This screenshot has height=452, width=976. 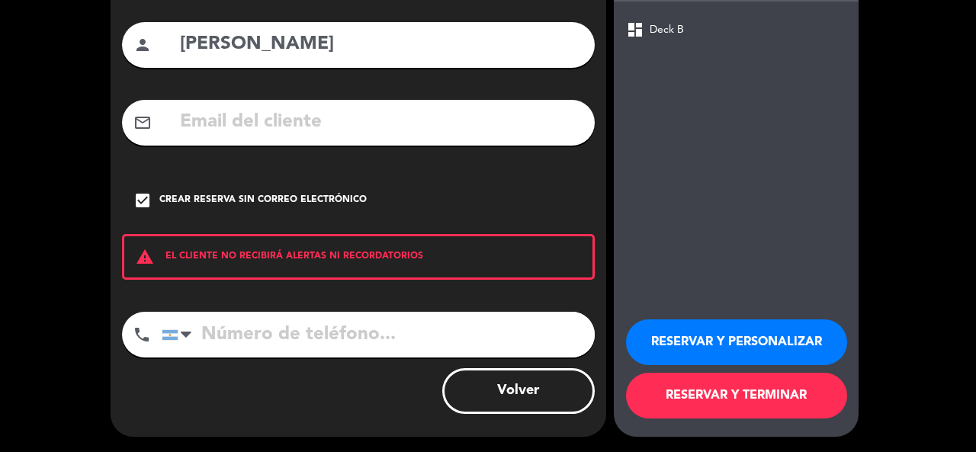 I want to click on button: Volver, so click(x=518, y=391).